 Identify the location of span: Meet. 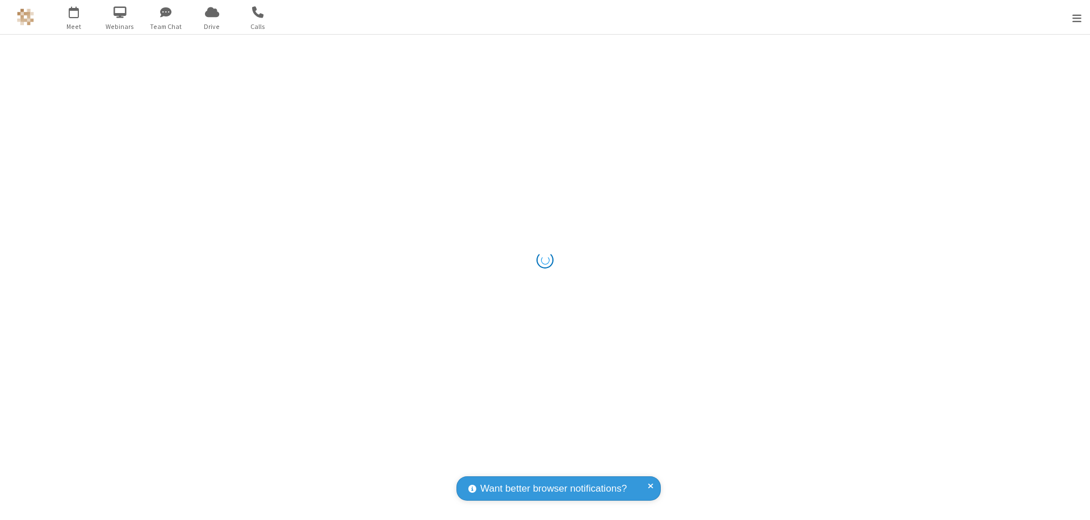
(74, 27).